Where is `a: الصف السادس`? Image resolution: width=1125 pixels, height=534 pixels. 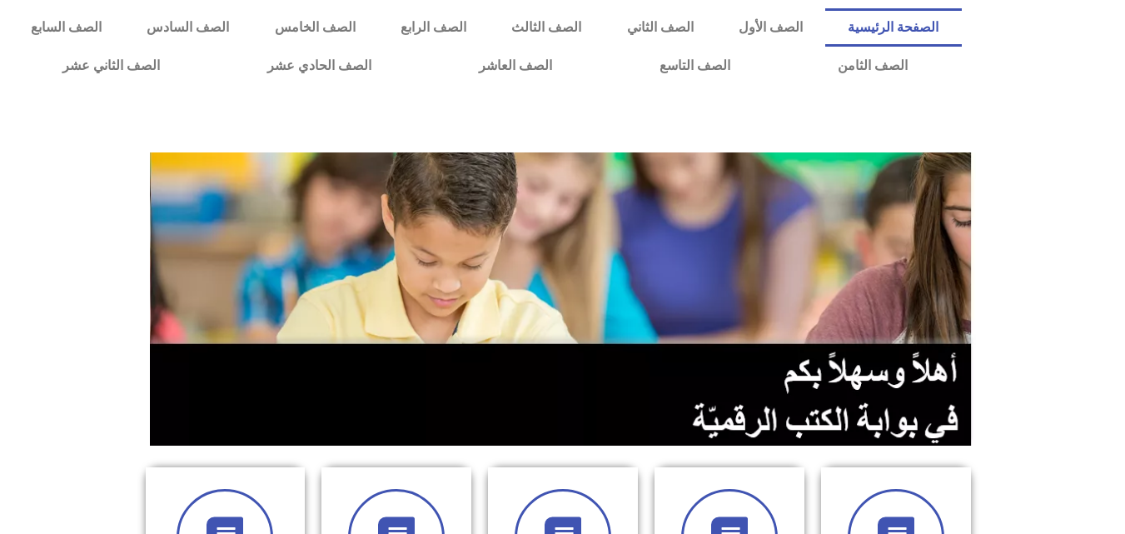 a: الصف السادس is located at coordinates (187, 27).